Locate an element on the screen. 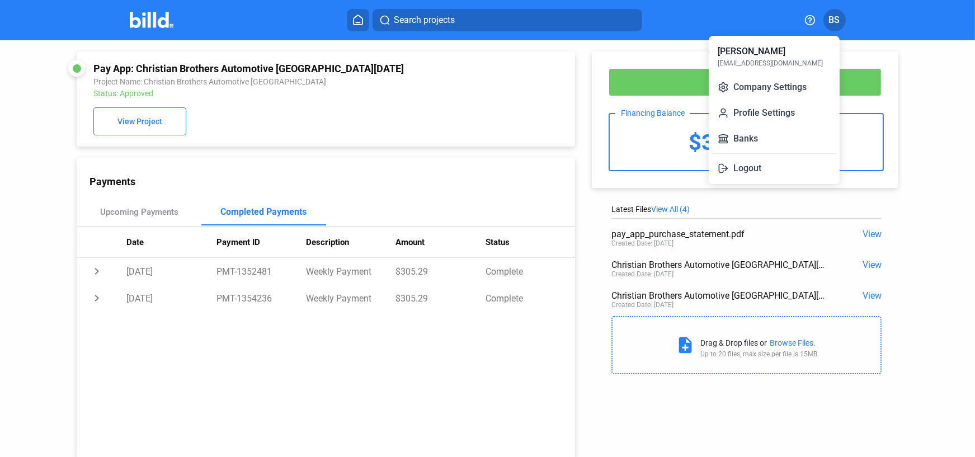 This screenshot has width=975, height=457. button: Logout is located at coordinates (774, 168).